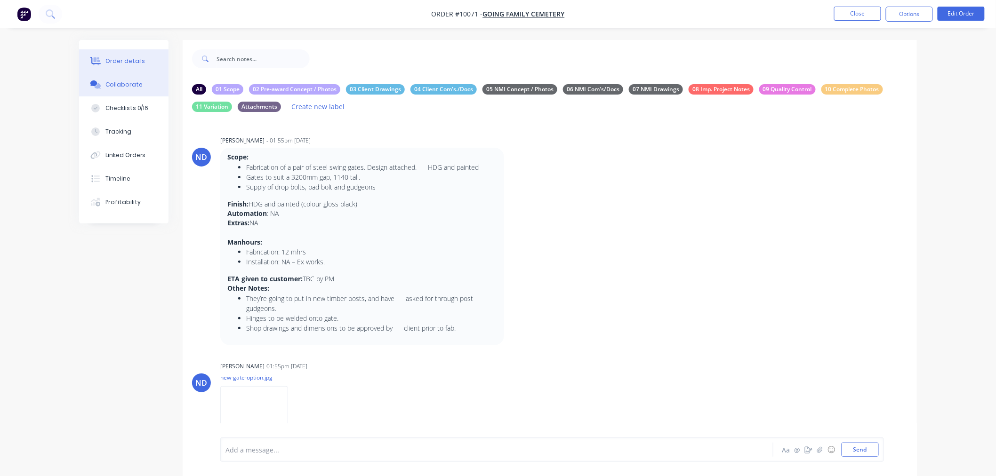 Image resolution: width=996 pixels, height=476 pixels. I want to click on button: Tracking, so click(124, 132).